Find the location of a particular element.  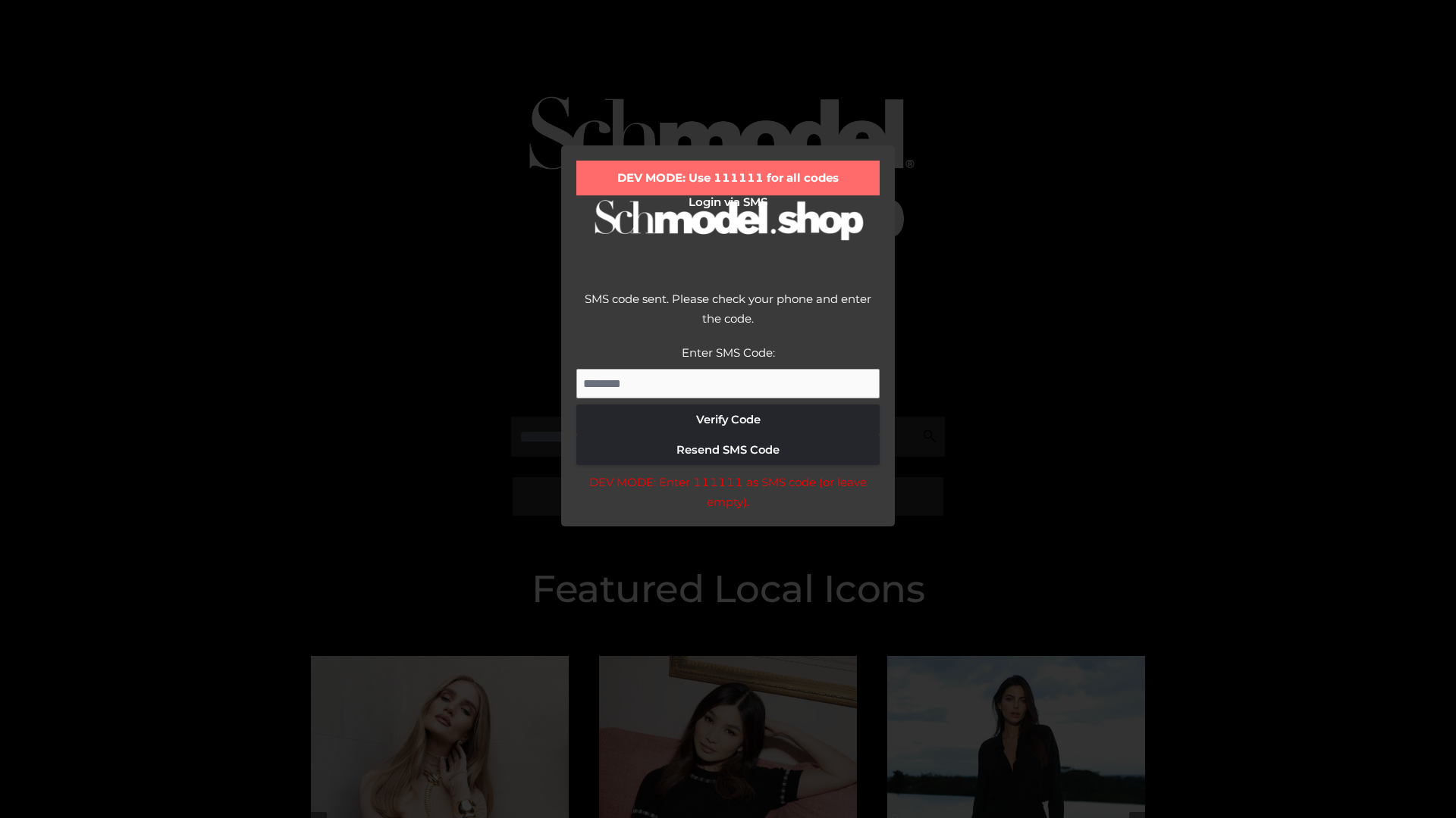

div: DEV MODE: Use 111111 for all codes is located at coordinates (728, 178).